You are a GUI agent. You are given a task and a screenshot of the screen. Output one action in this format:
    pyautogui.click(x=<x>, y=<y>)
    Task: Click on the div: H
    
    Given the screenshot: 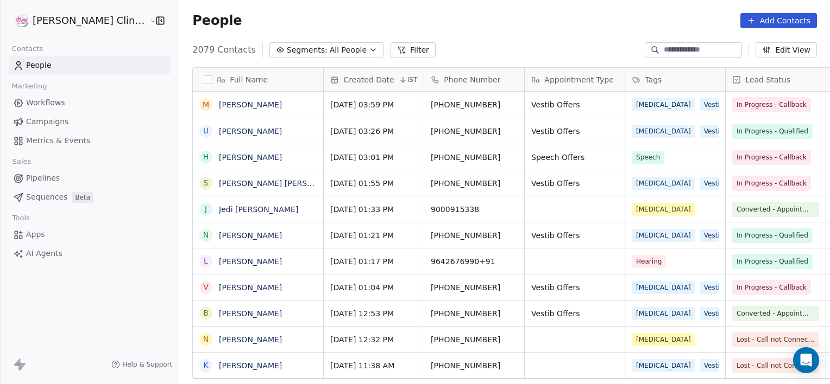 What is the action you would take?
    pyautogui.click(x=206, y=157)
    